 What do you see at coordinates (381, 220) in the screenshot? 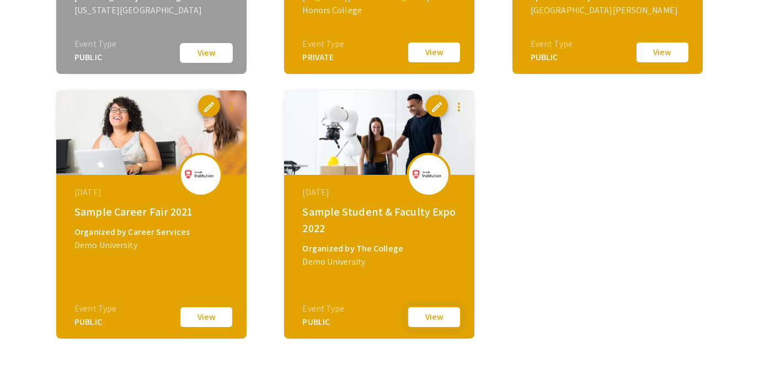
I see `div: Sample Student & Faculty Expo 2022` at bounding box center [381, 220].